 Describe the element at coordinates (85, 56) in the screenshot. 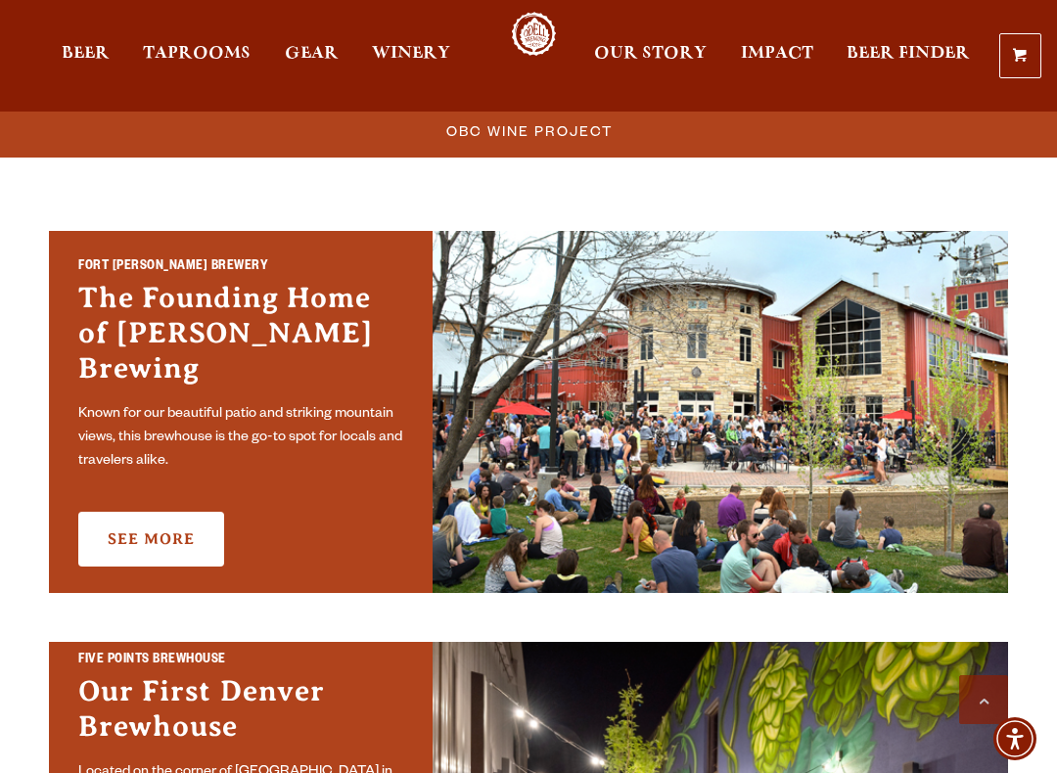

I see `a: Beer` at that location.